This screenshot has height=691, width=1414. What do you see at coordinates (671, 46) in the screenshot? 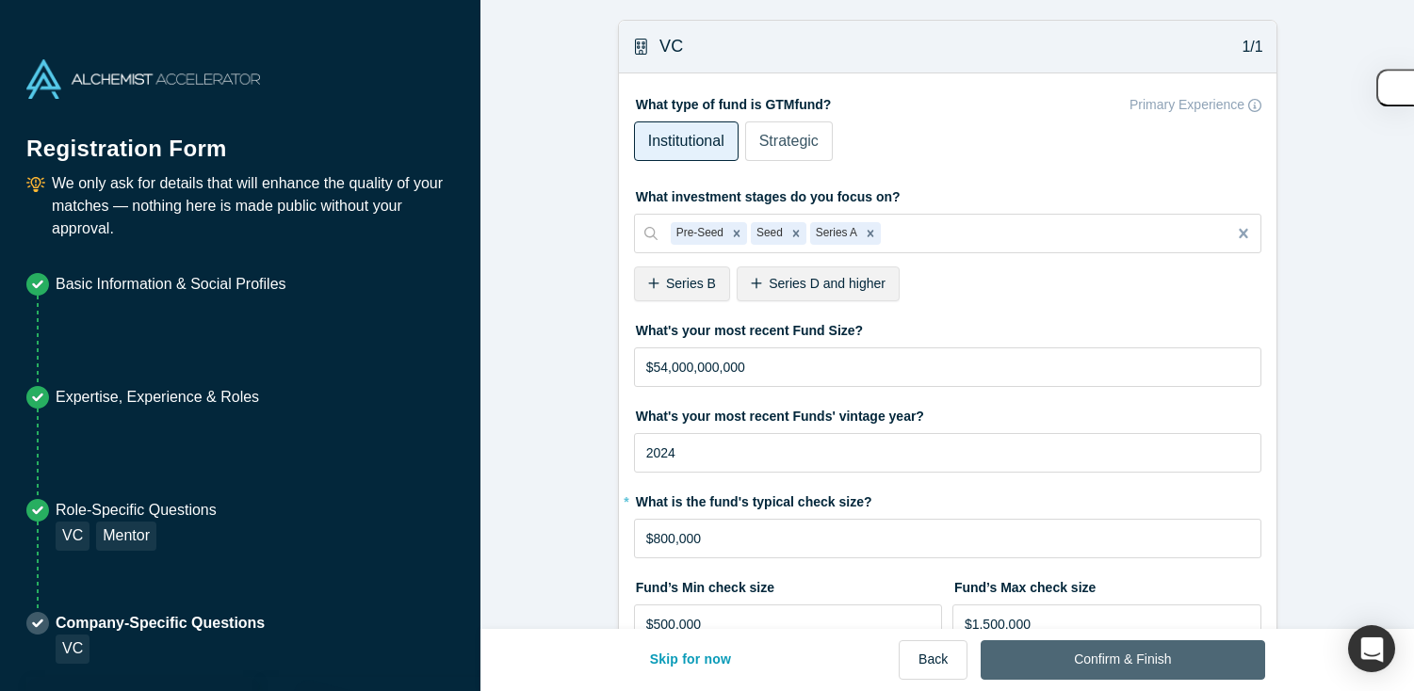
I see `h3: VC` at bounding box center [671, 46].